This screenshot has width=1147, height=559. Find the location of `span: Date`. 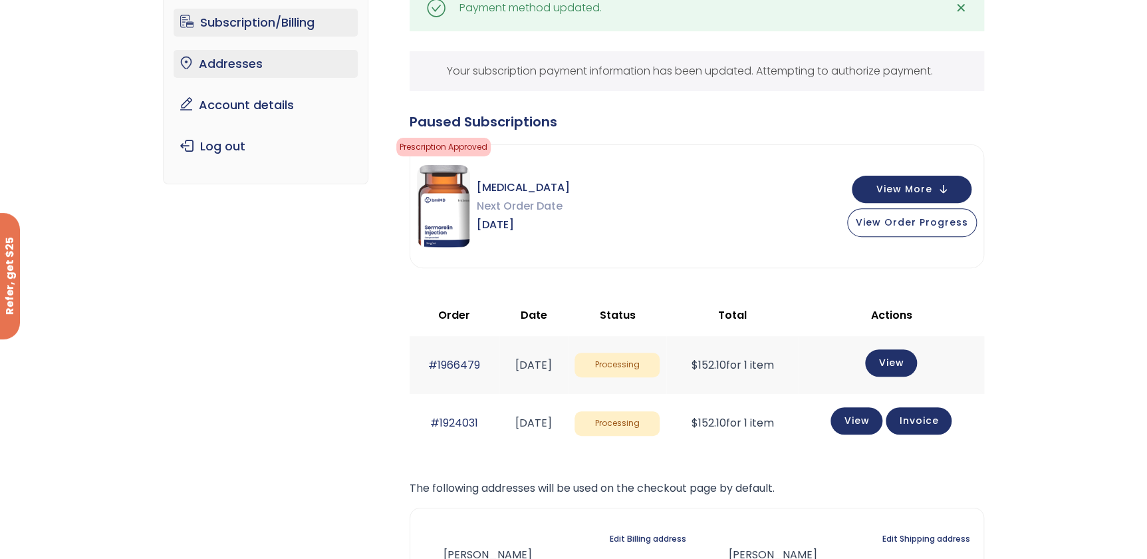

span: Date is located at coordinates (534, 315).